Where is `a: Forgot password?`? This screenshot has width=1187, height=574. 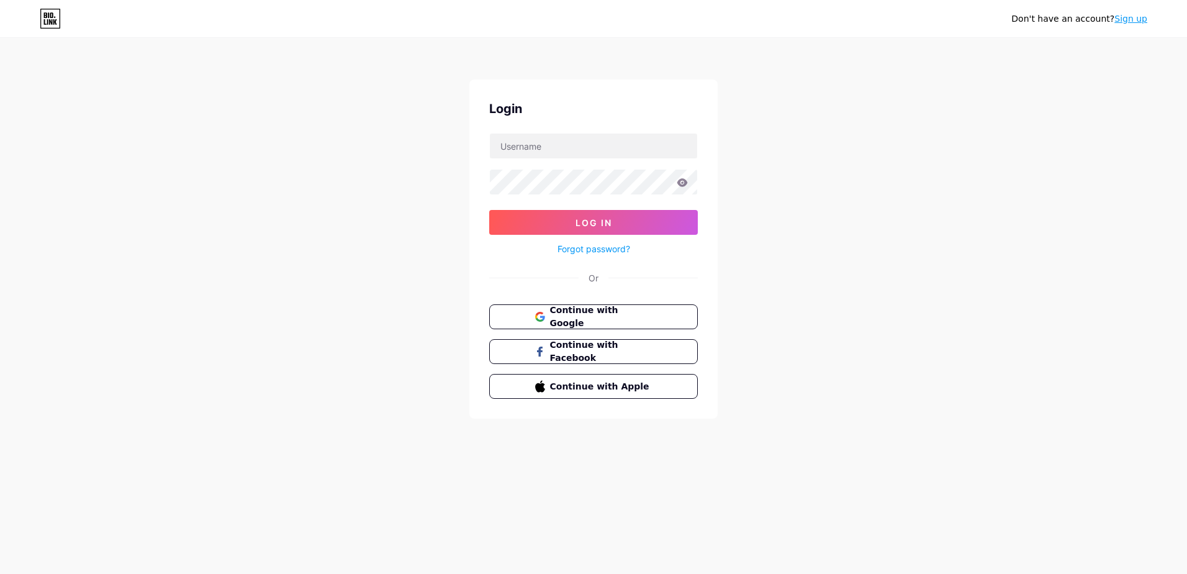
a: Forgot password? is located at coordinates (594, 248).